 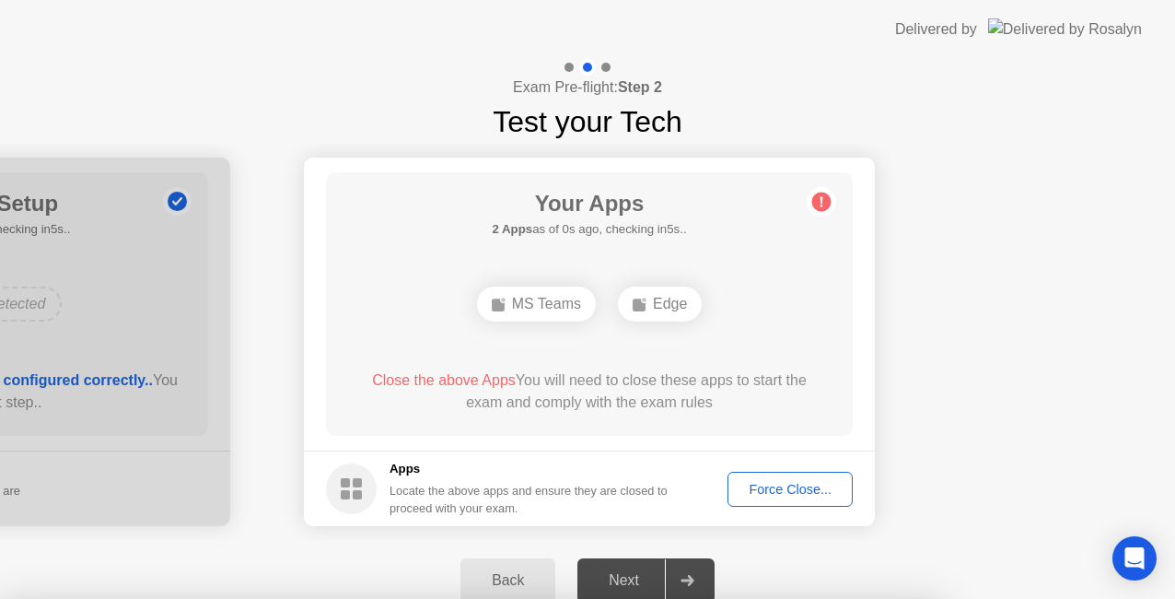 I want to click on h5: Apps, so click(x=529, y=469).